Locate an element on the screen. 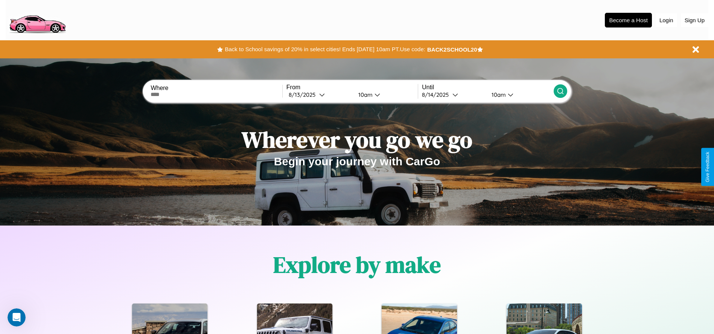 The image size is (714, 334). b: BACK2SCHOOL20 is located at coordinates (452, 49).